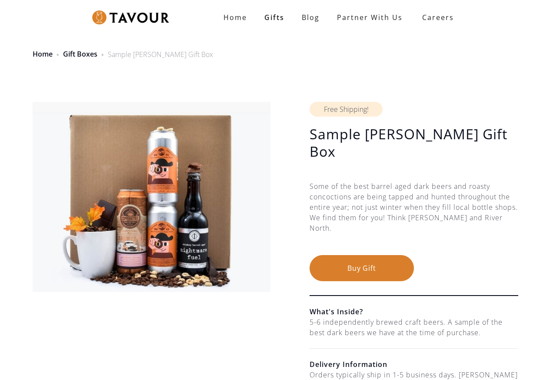 This screenshot has height=380, width=550. I want to click on button: Buy Gift, so click(362, 268).